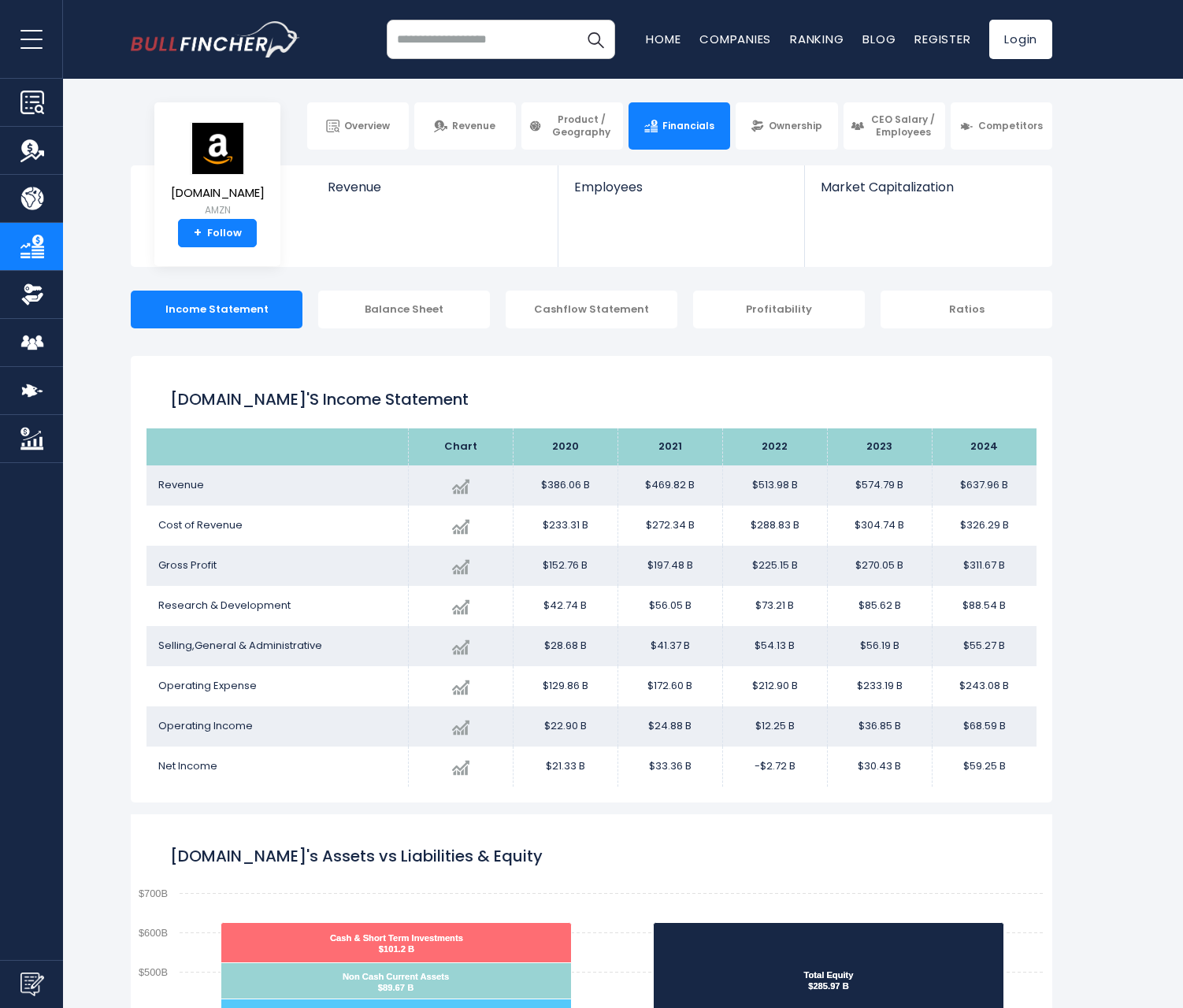 This screenshot has width=1183, height=1008. Describe the element at coordinates (983, 485) in the screenshot. I see `td: $637.96 B` at that location.